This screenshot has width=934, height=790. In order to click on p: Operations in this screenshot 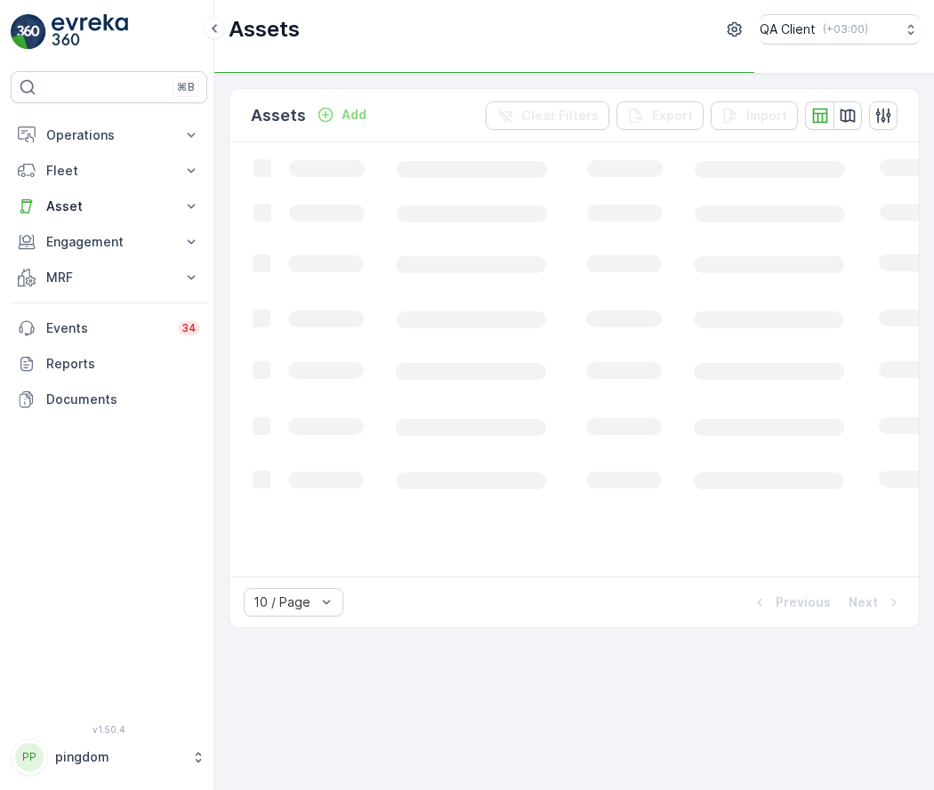, I will do `click(109, 135)`.